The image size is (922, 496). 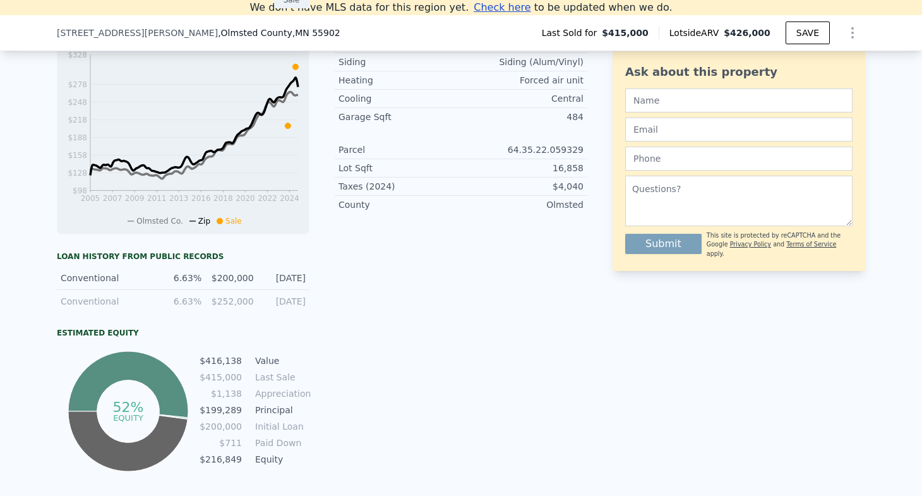 I want to click on div: Cooling, so click(x=400, y=98).